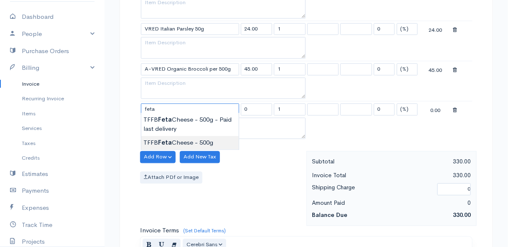  What do you see at coordinates (350, 175) in the screenshot?
I see `div: Invoice Total` at bounding box center [350, 175].